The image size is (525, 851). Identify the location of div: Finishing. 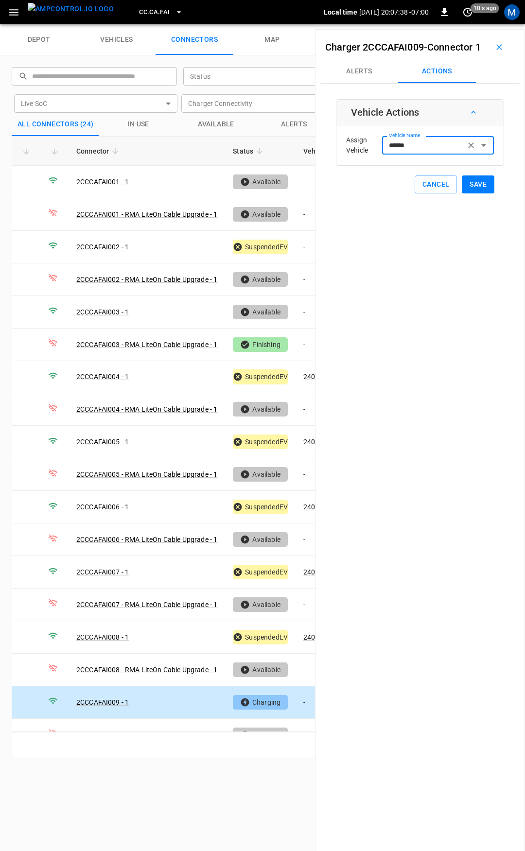
(260, 345).